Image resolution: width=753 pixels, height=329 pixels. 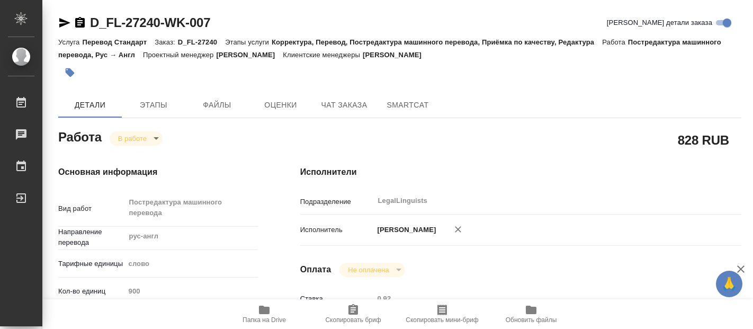 I want to click on h2: Работа, so click(x=80, y=136).